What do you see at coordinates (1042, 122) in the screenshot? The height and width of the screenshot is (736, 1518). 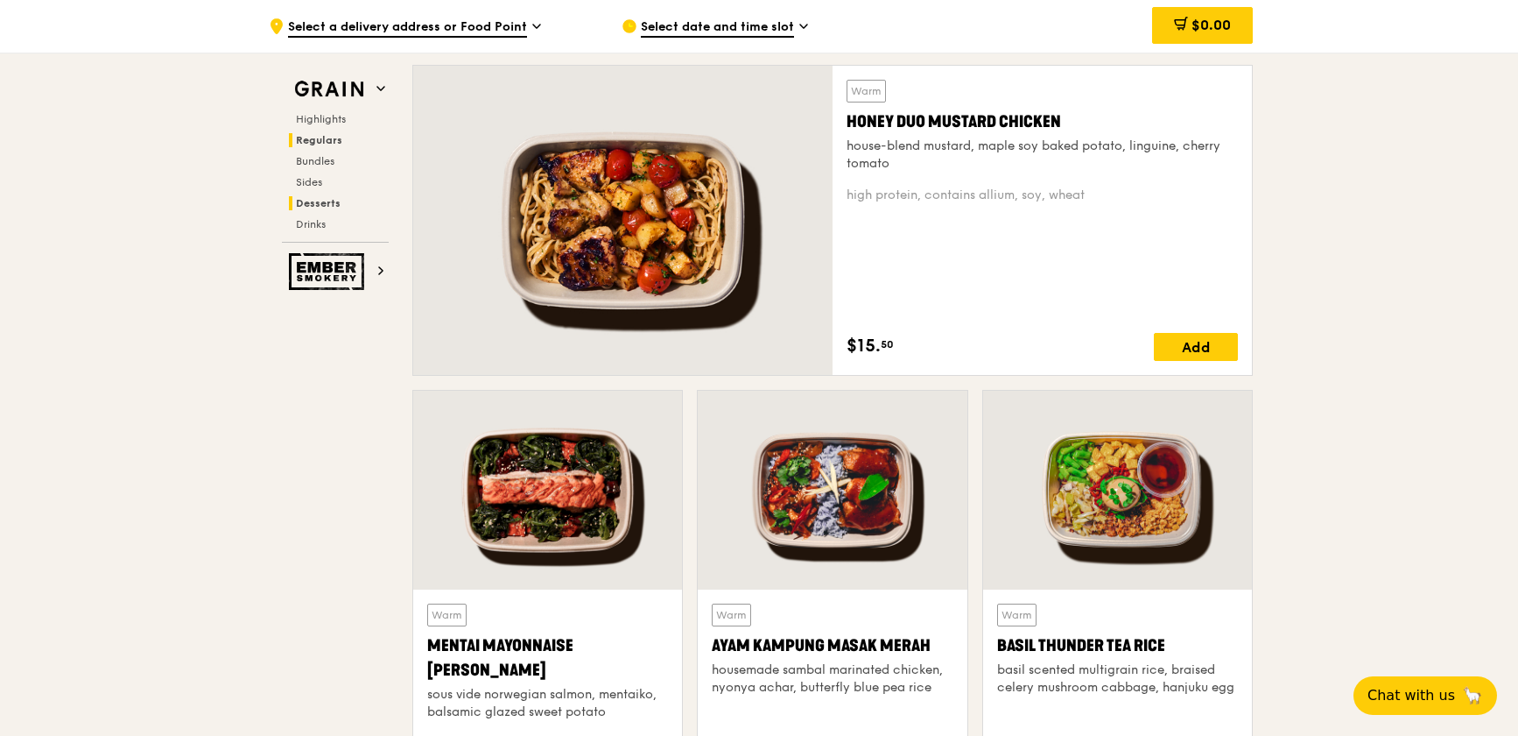 I see `div: Honey Duo Mustard Chicken` at bounding box center [1042, 122].